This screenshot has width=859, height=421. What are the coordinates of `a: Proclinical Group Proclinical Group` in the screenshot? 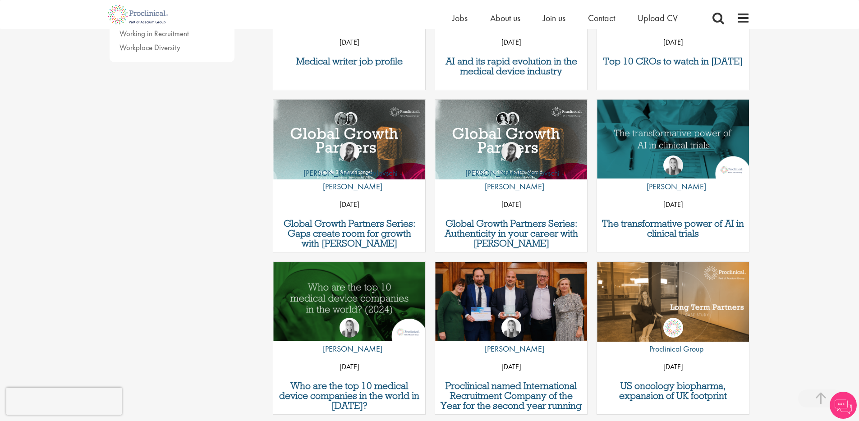 It's located at (673, 339).